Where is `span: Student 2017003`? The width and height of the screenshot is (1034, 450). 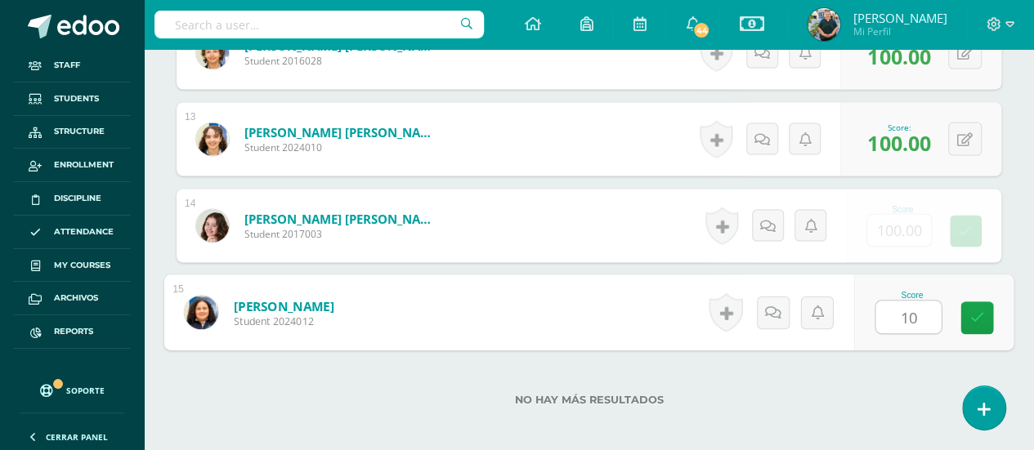
span: Student 2017003 is located at coordinates (342, 233).